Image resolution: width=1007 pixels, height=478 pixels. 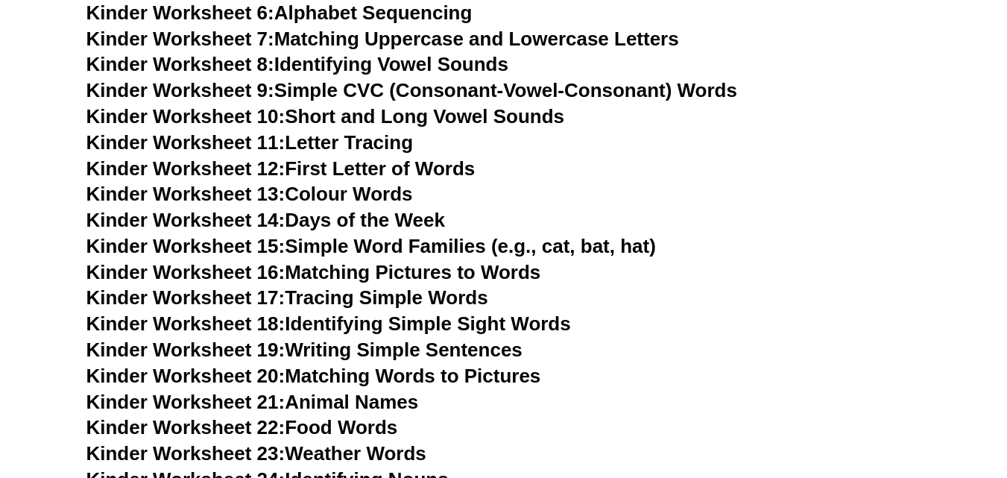 What do you see at coordinates (411, 90) in the screenshot?
I see `a: Kinder Worksheet 9:Simple CVC (Consonant-Vowel-Consonant) Words` at bounding box center [411, 90].